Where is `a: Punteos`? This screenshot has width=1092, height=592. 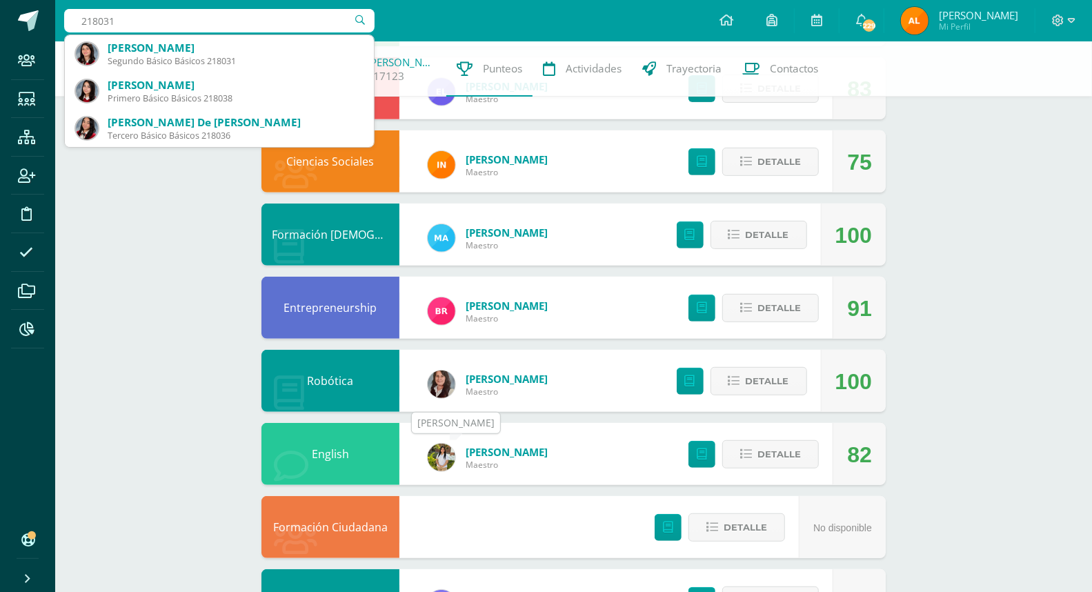 a: Punteos is located at coordinates (489, 69).